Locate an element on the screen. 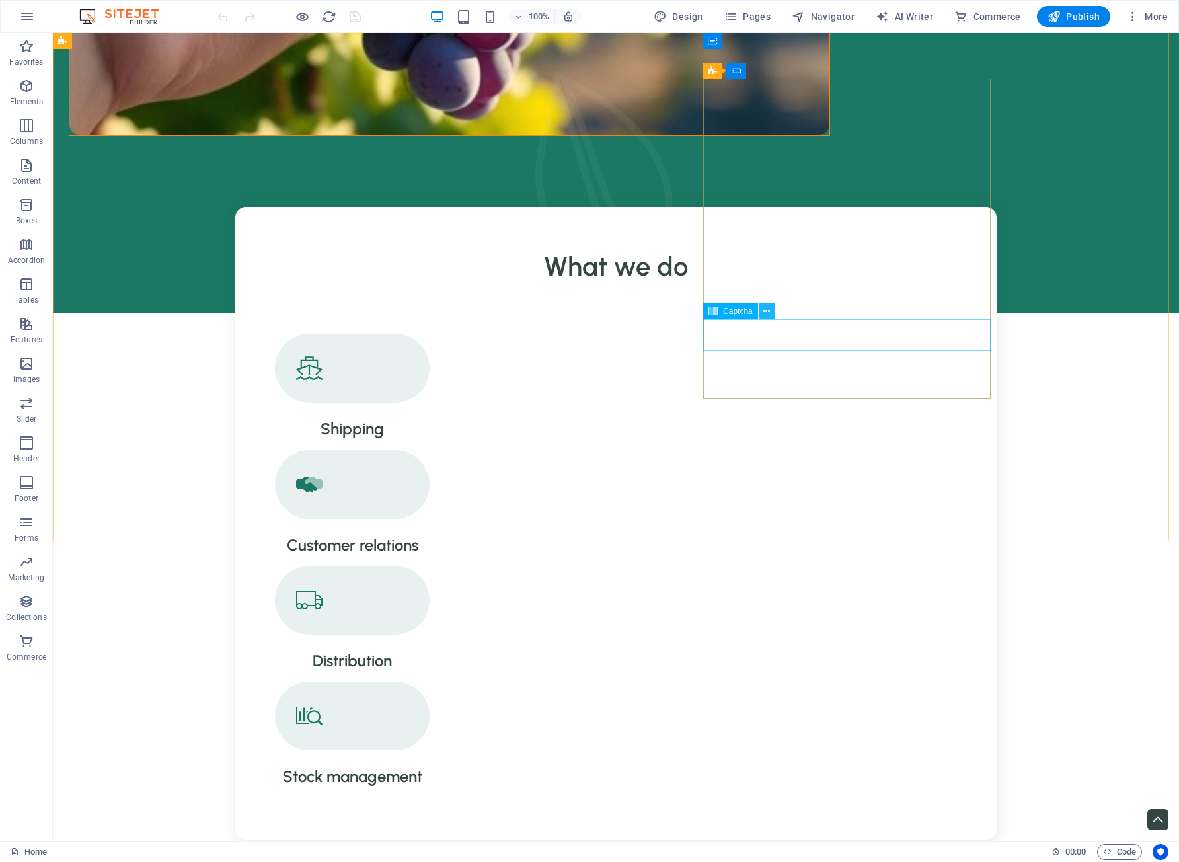 The image size is (1179, 862). i: On resize automatically adjust zoom level to fit chosen device. is located at coordinates (568, 17).